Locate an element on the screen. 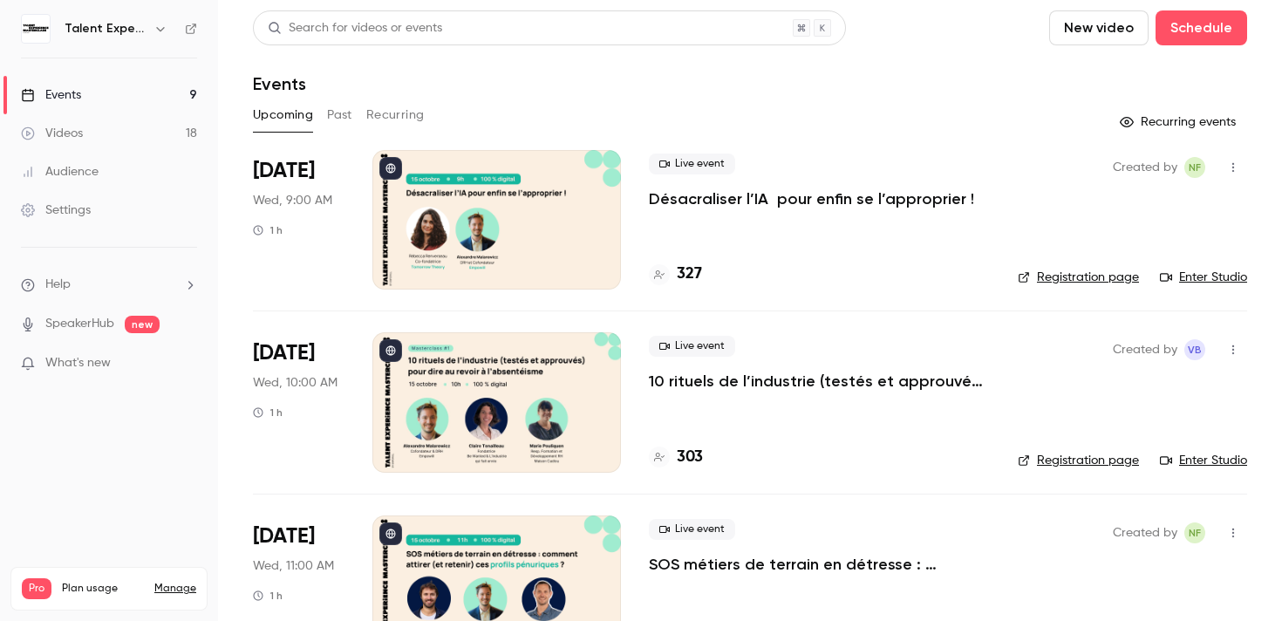 The width and height of the screenshot is (1282, 621). div: Settings is located at coordinates (56, 210).